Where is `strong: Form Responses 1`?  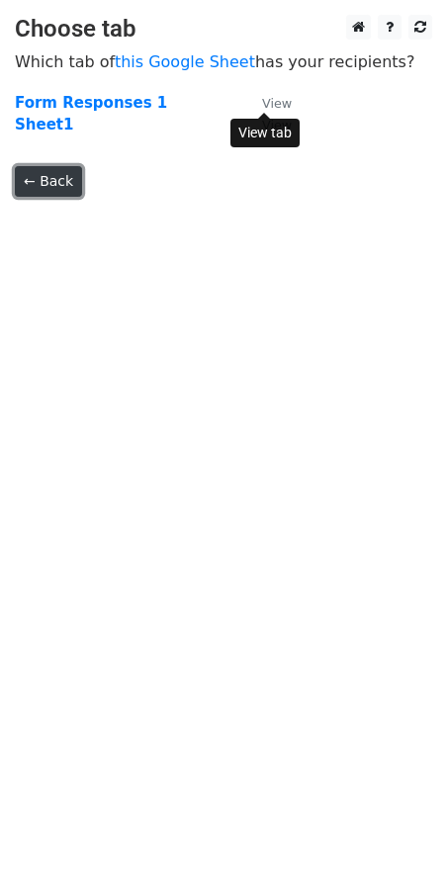
strong: Form Responses 1 is located at coordinates (91, 103).